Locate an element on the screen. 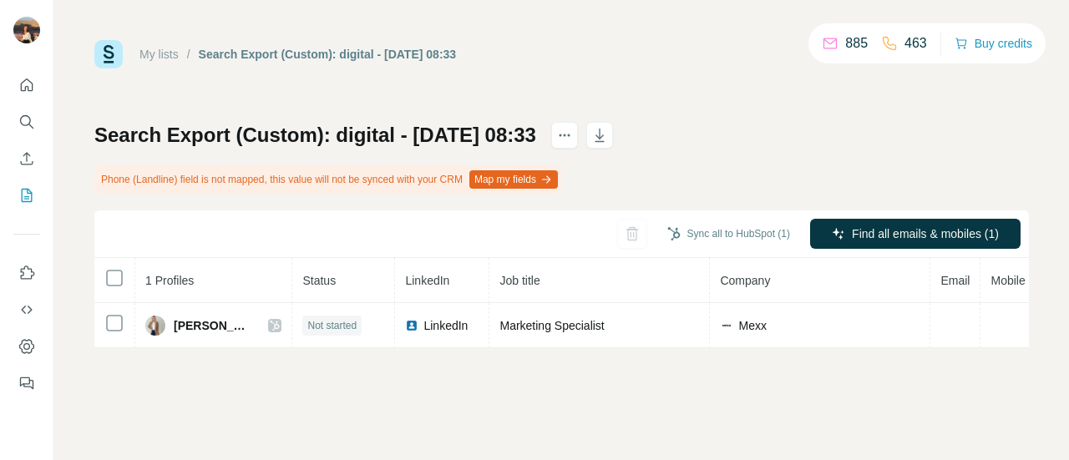 The image size is (1069, 460). button: Enrich CSV is located at coordinates (27, 159).